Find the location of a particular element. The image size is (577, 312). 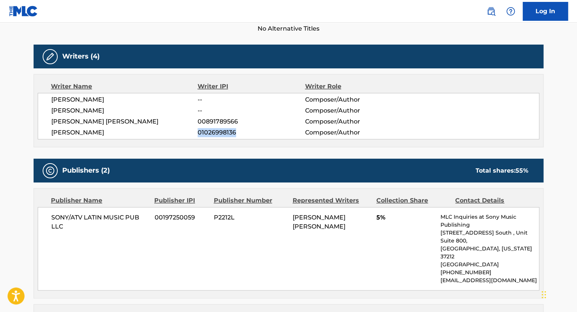

div: Publisher Number is located at coordinates (250, 200).